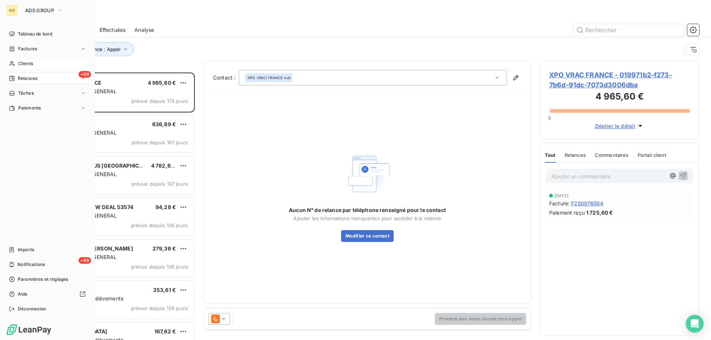 The image size is (711, 340). What do you see at coordinates (550, 155) in the screenshot?
I see `span: Tout` at bounding box center [550, 155].